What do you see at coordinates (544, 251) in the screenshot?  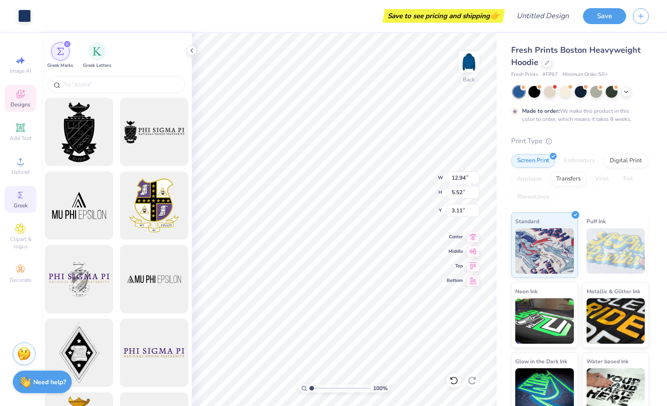 I see `img: Standard` at bounding box center [544, 251].